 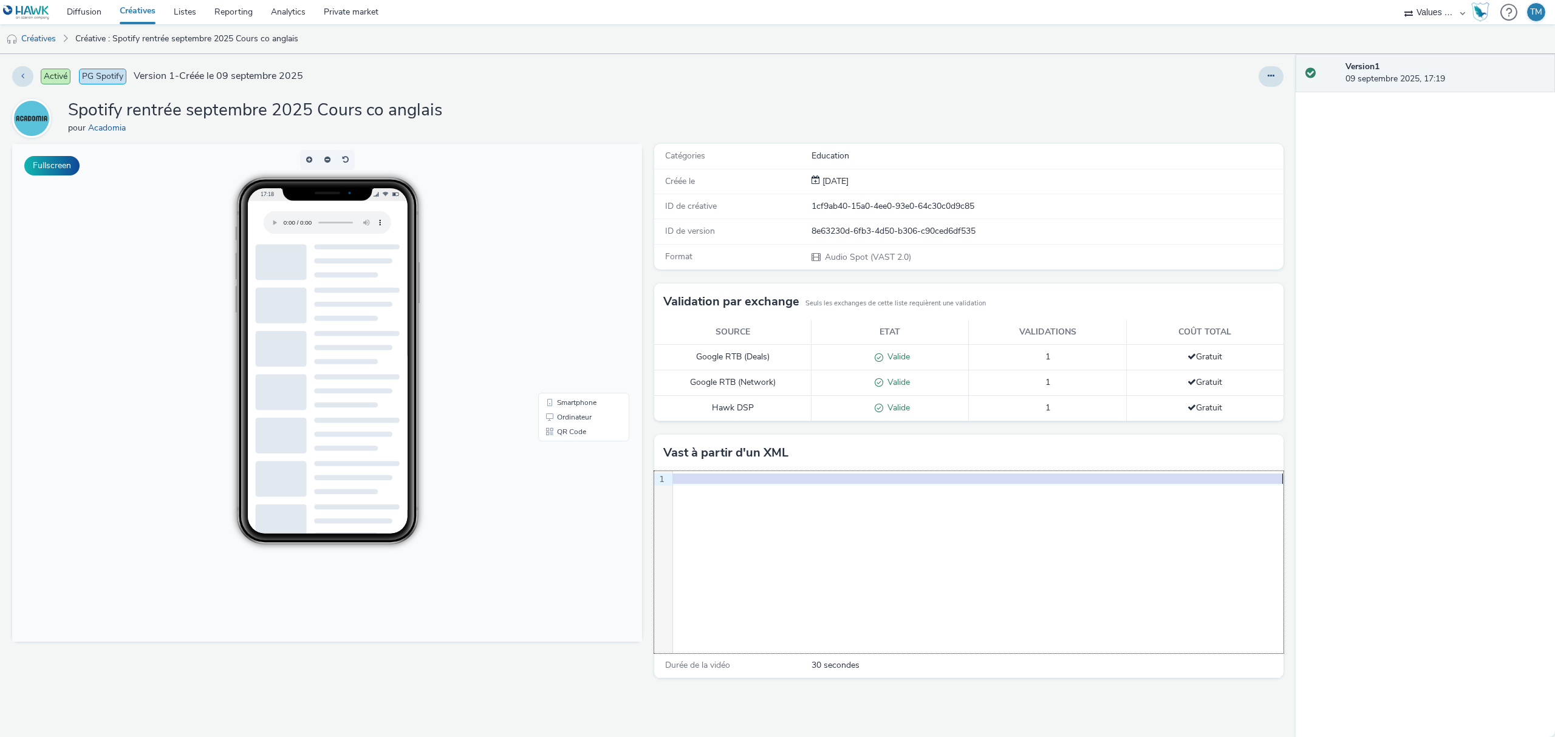 What do you see at coordinates (562, 273) in the screenshot?
I see `span: Ordinateur` at bounding box center [562, 273].